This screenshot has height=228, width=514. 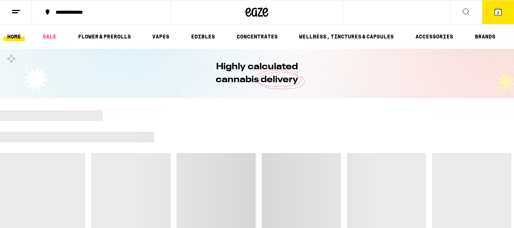 I want to click on a: EDIBLES, so click(x=203, y=37).